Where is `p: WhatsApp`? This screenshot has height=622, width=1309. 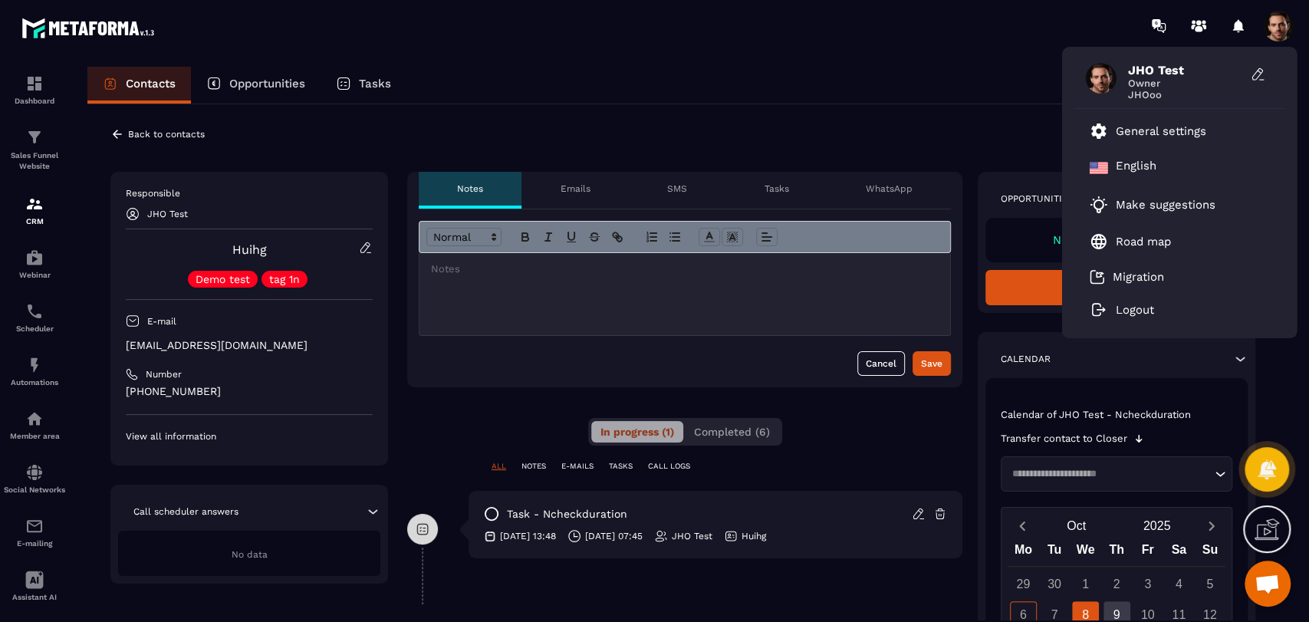
p: WhatsApp is located at coordinates (888, 189).